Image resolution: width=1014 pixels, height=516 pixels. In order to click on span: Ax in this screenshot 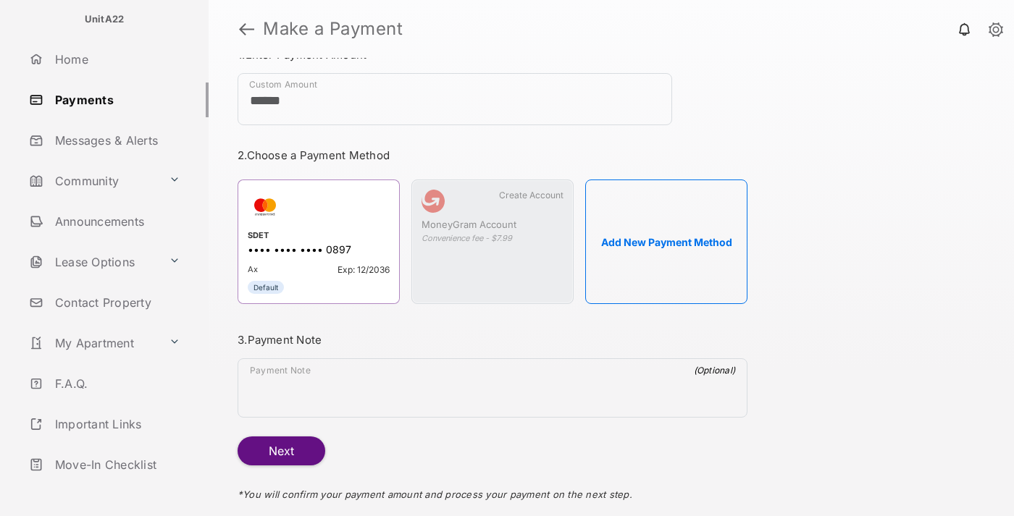, I will do `click(253, 269)`.